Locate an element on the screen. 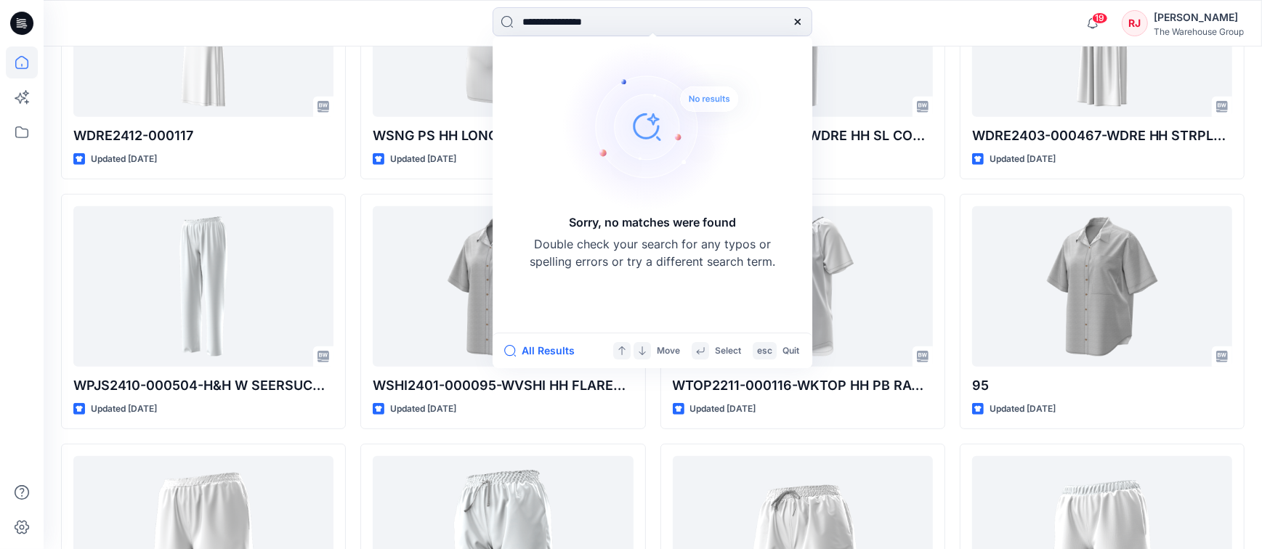 The width and height of the screenshot is (1262, 549). a: WSHI2401-000095-WVSHI HH FLARED ELBOW DNM is located at coordinates (503, 286).